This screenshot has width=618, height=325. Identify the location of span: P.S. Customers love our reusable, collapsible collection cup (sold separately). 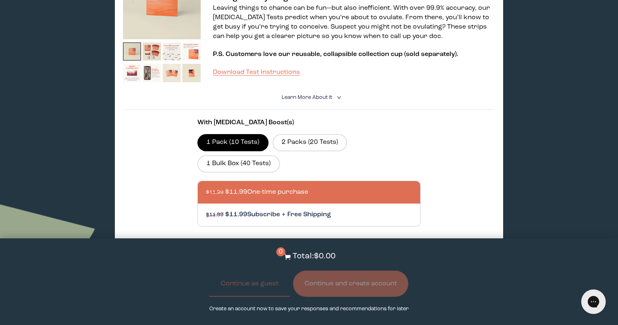
(335, 54).